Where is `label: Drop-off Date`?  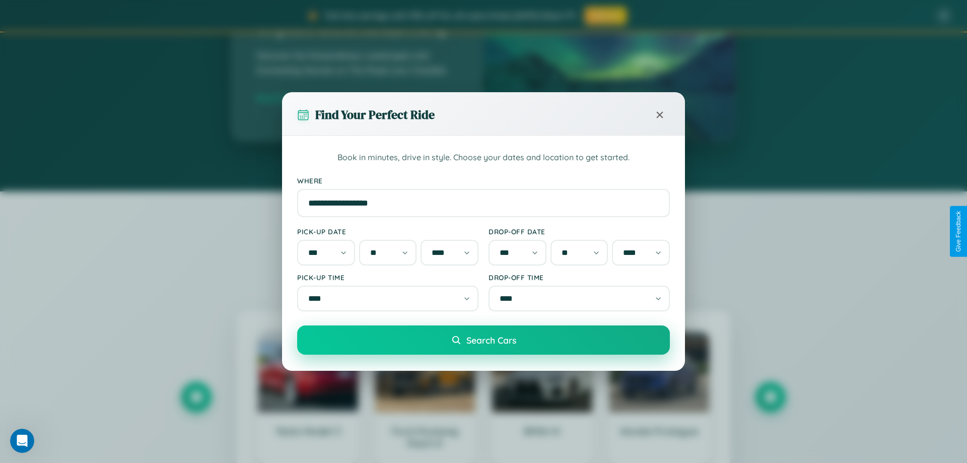
label: Drop-off Date is located at coordinates (579, 231).